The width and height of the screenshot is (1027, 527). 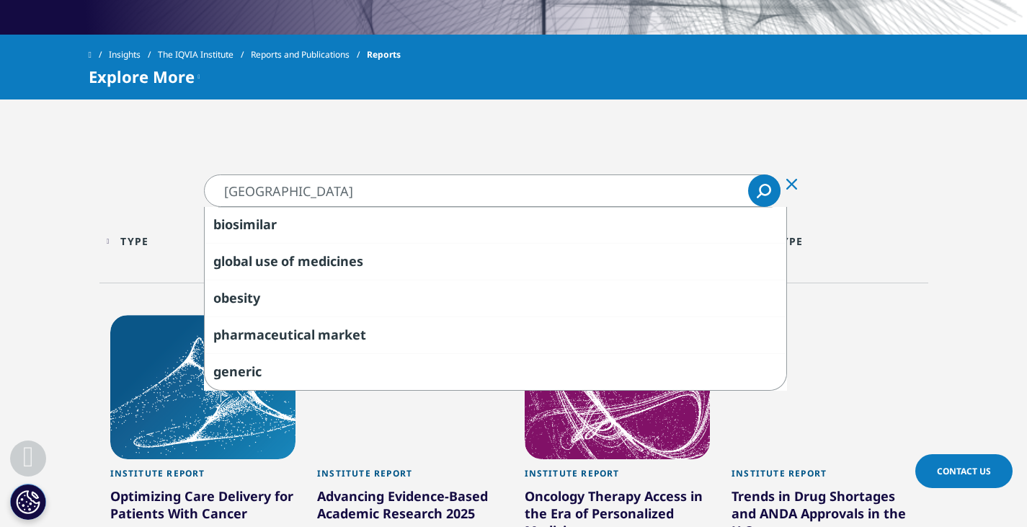 What do you see at coordinates (764, 191) in the screenshot?
I see `svg: Search` at bounding box center [764, 191].